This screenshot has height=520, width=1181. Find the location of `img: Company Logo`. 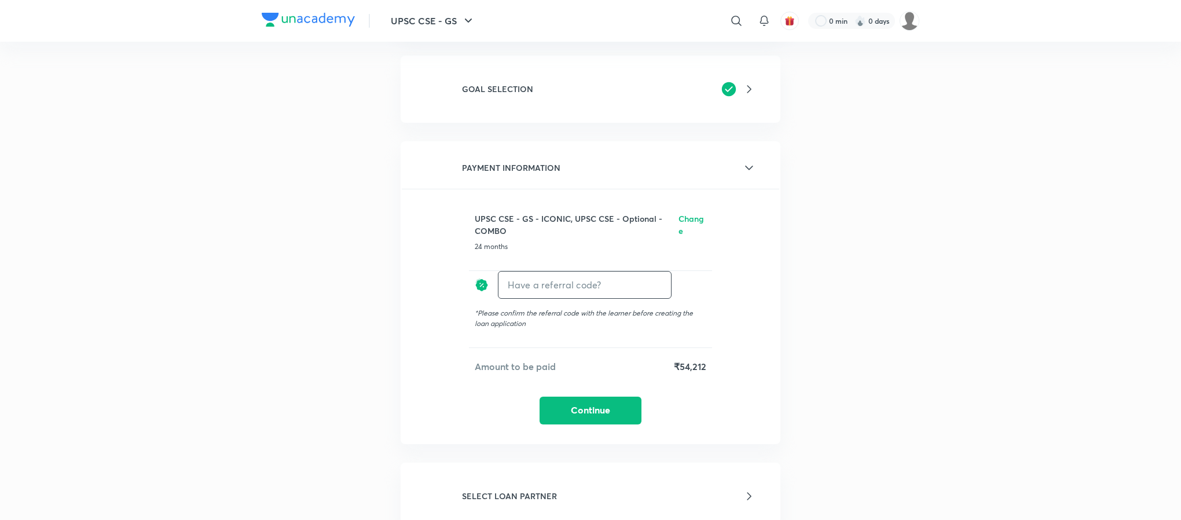

img: Company Logo is located at coordinates (308, 20).